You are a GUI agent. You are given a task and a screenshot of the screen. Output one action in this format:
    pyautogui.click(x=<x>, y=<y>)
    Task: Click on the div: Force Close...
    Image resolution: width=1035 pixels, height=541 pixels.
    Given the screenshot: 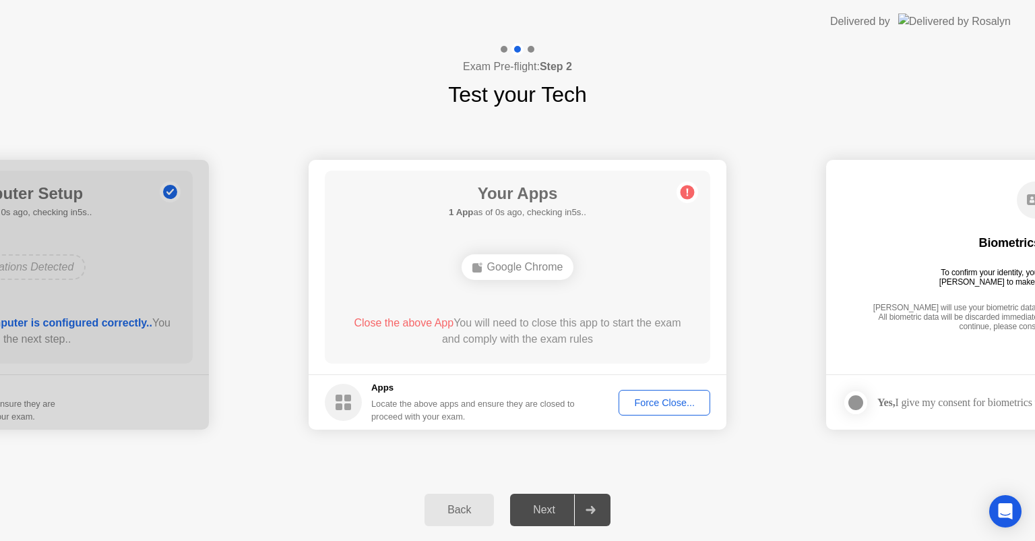 What is the action you would take?
    pyautogui.click(x=665, y=402)
    